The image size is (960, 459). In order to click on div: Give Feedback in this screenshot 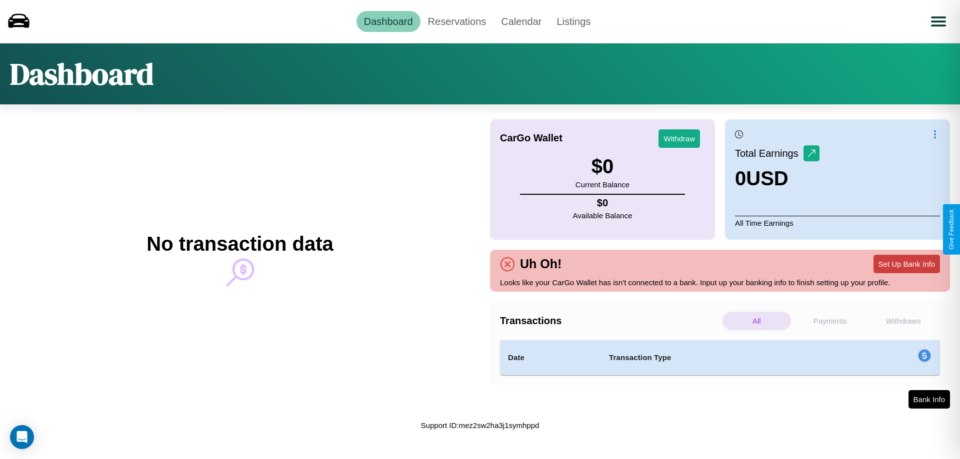, I will do `click(951, 229)`.